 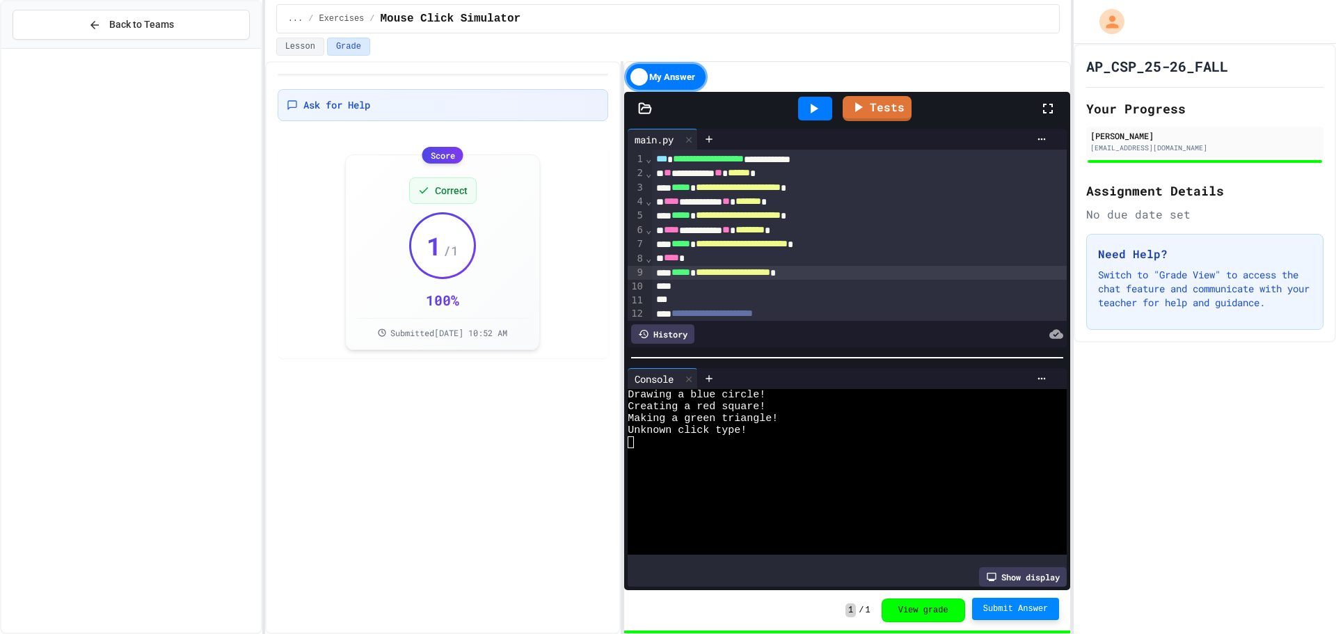 What do you see at coordinates (1157, 66) in the screenshot?
I see `h1: AP_CSP_25-26_FALL` at bounding box center [1157, 66].